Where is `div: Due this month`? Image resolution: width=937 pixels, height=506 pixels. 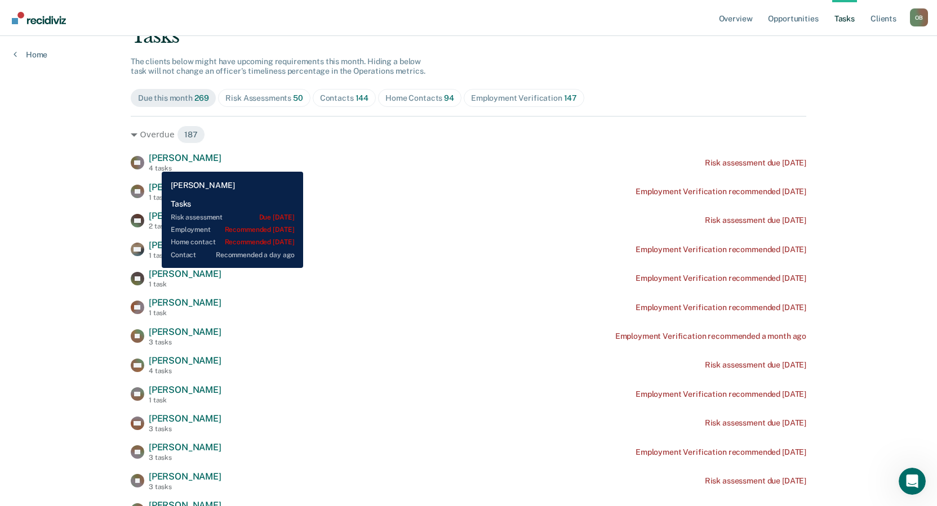
div: Due this month is located at coordinates (173, 98).